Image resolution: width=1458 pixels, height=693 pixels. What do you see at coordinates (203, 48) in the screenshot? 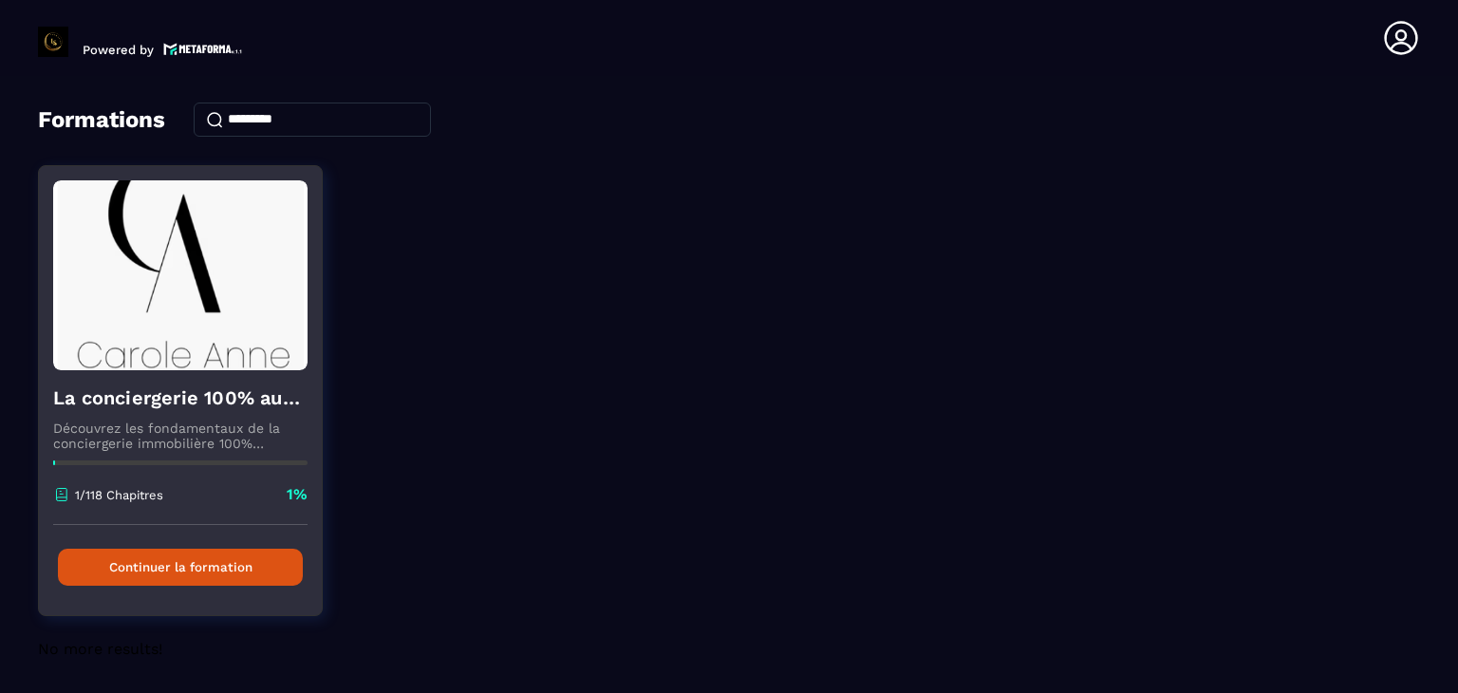
I see `img: logo` at bounding box center [203, 48].